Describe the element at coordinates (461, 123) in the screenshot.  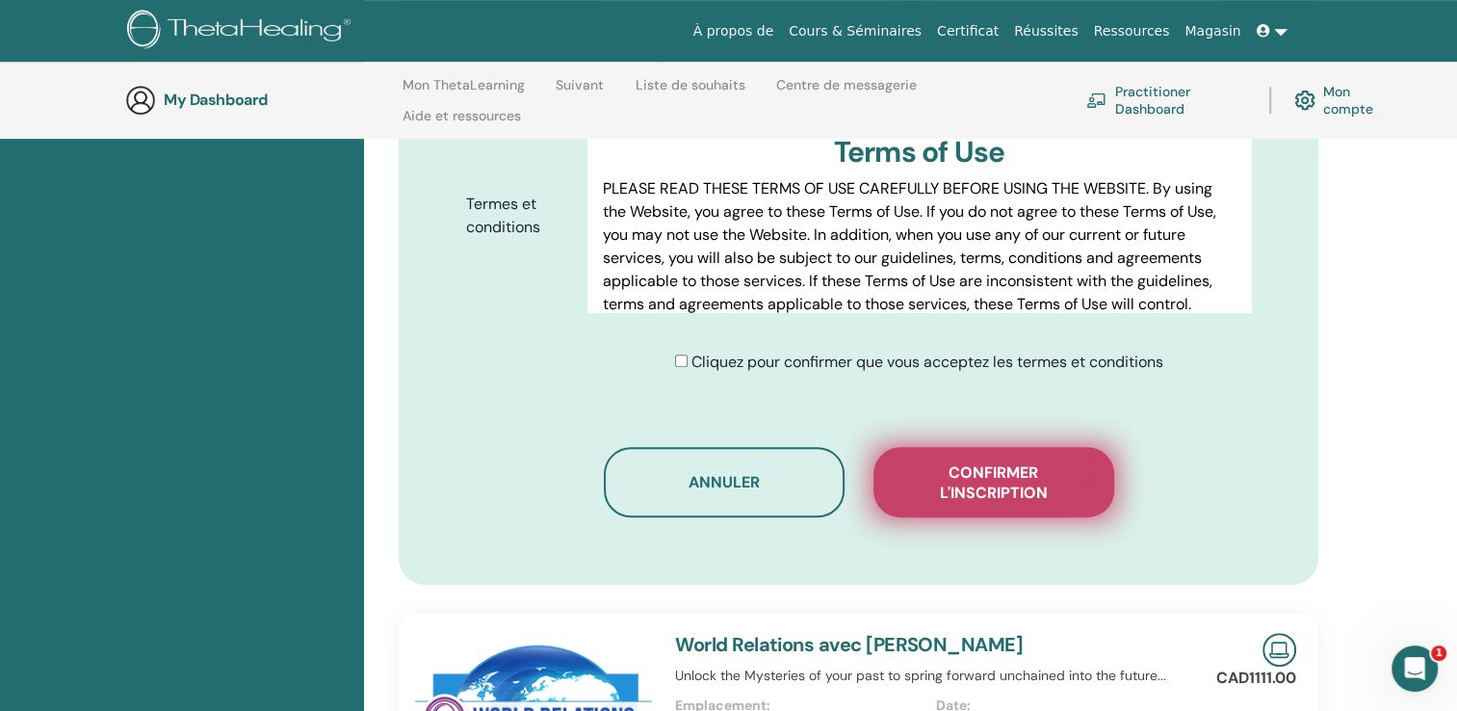
I see `a: Aide et ressources` at that location.